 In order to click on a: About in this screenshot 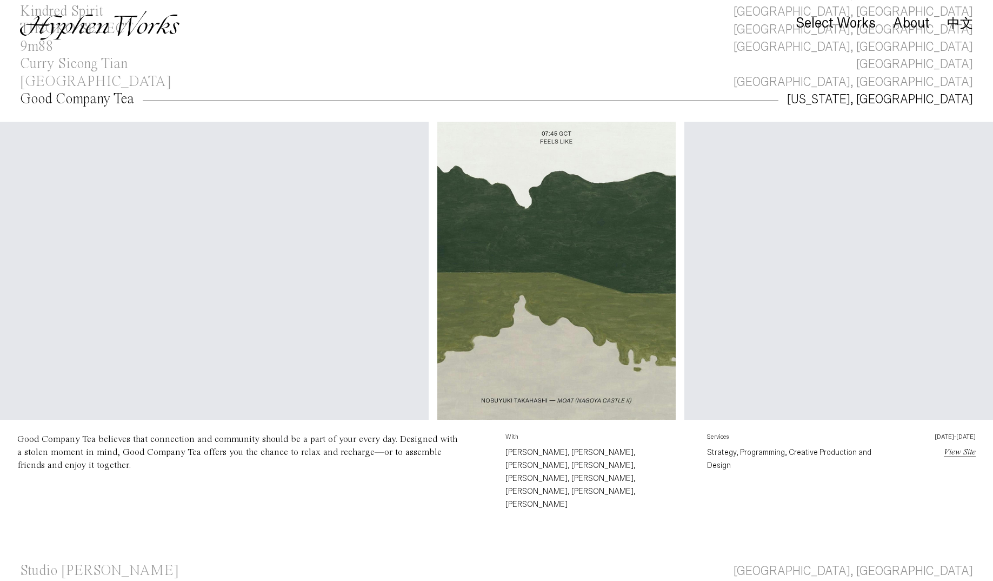, I will do `click(912, 24)`.